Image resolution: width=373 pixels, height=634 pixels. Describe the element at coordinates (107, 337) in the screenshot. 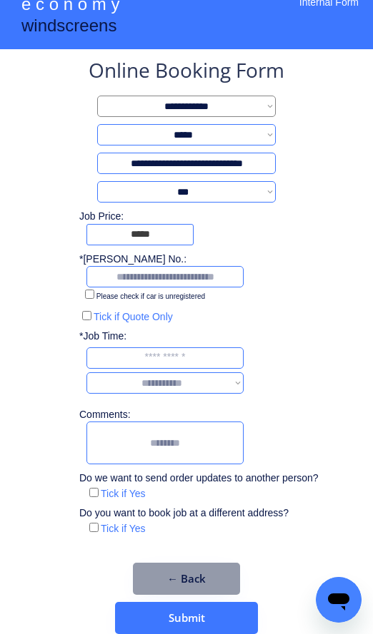

I see `div: *Job Time:` at that location.